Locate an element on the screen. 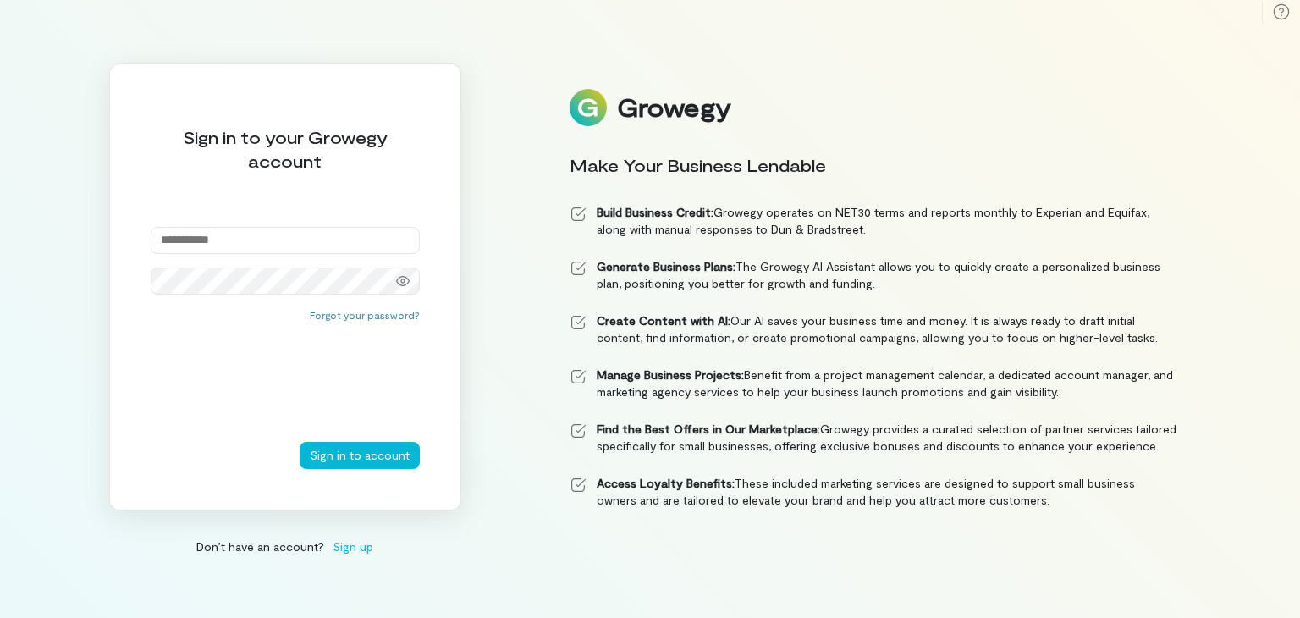 This screenshot has width=1300, height=618. img: Logo is located at coordinates (588, 107).